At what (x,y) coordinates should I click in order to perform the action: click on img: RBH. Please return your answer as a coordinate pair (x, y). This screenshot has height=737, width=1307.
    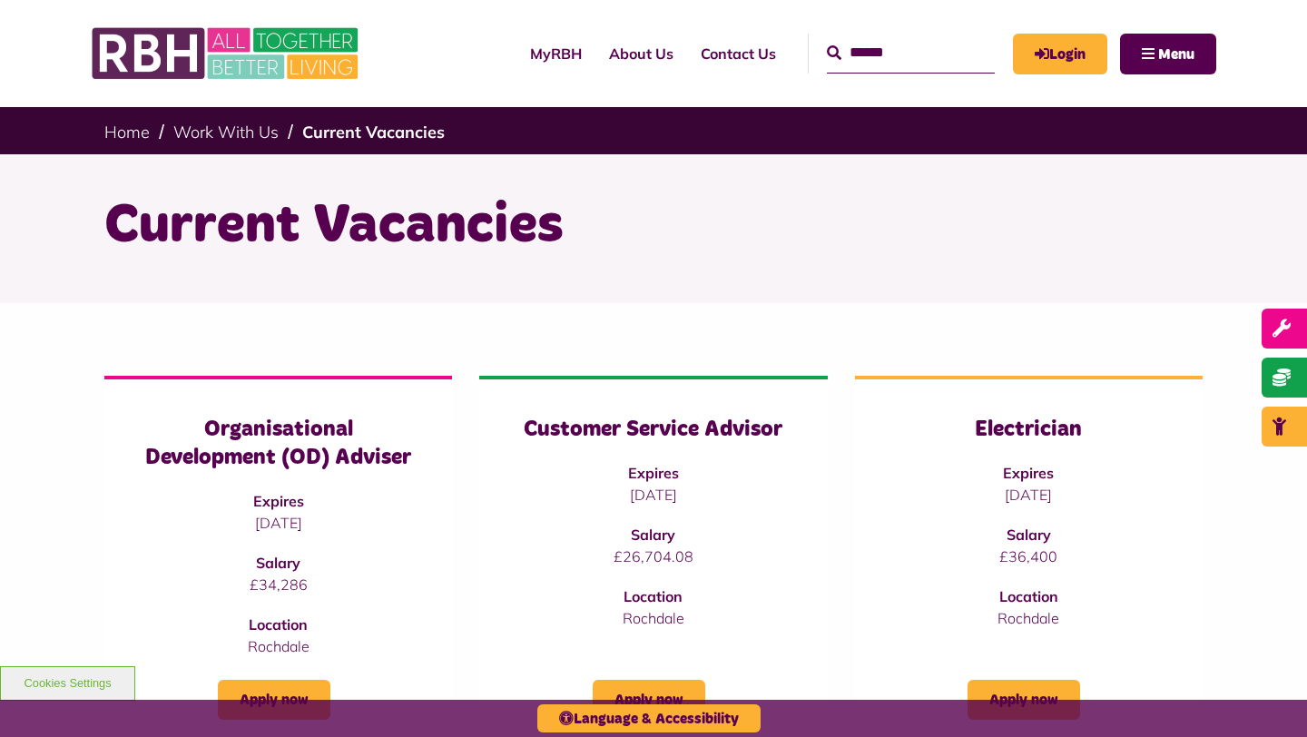
    Looking at the image, I should click on (227, 54).